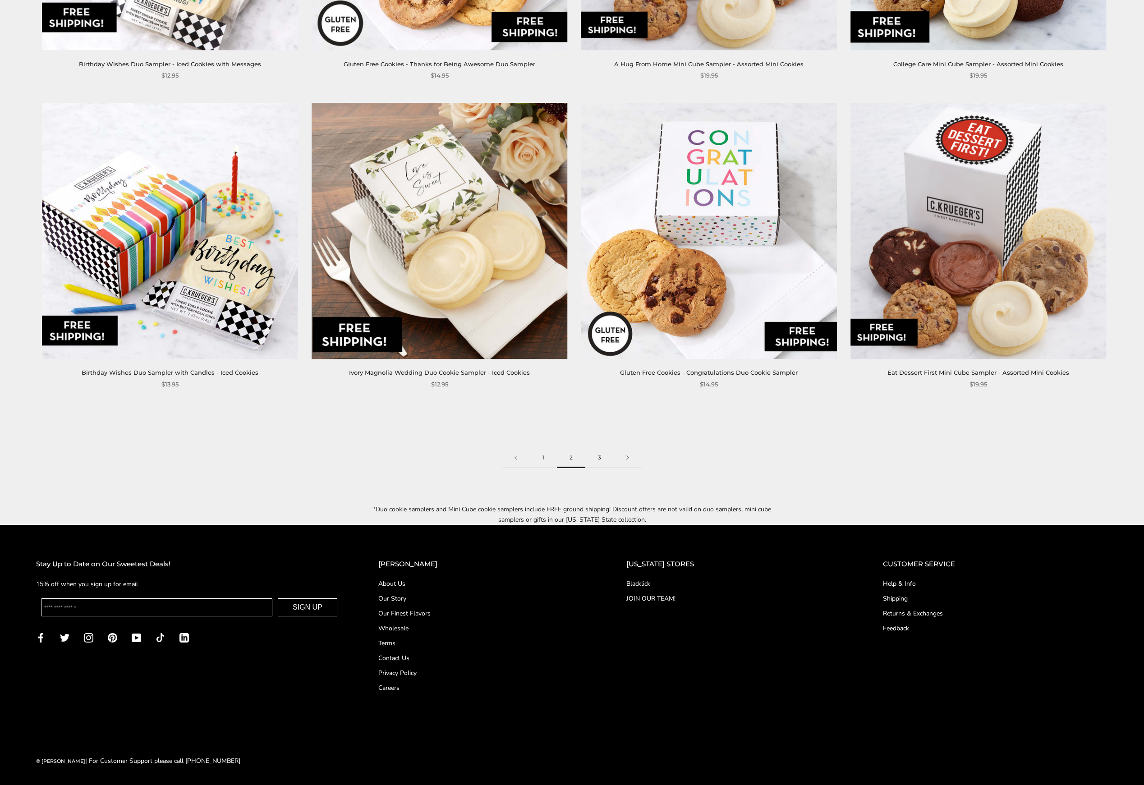 The image size is (1144, 785). Describe the element at coordinates (484, 584) in the screenshot. I see `a: About Us` at that location.